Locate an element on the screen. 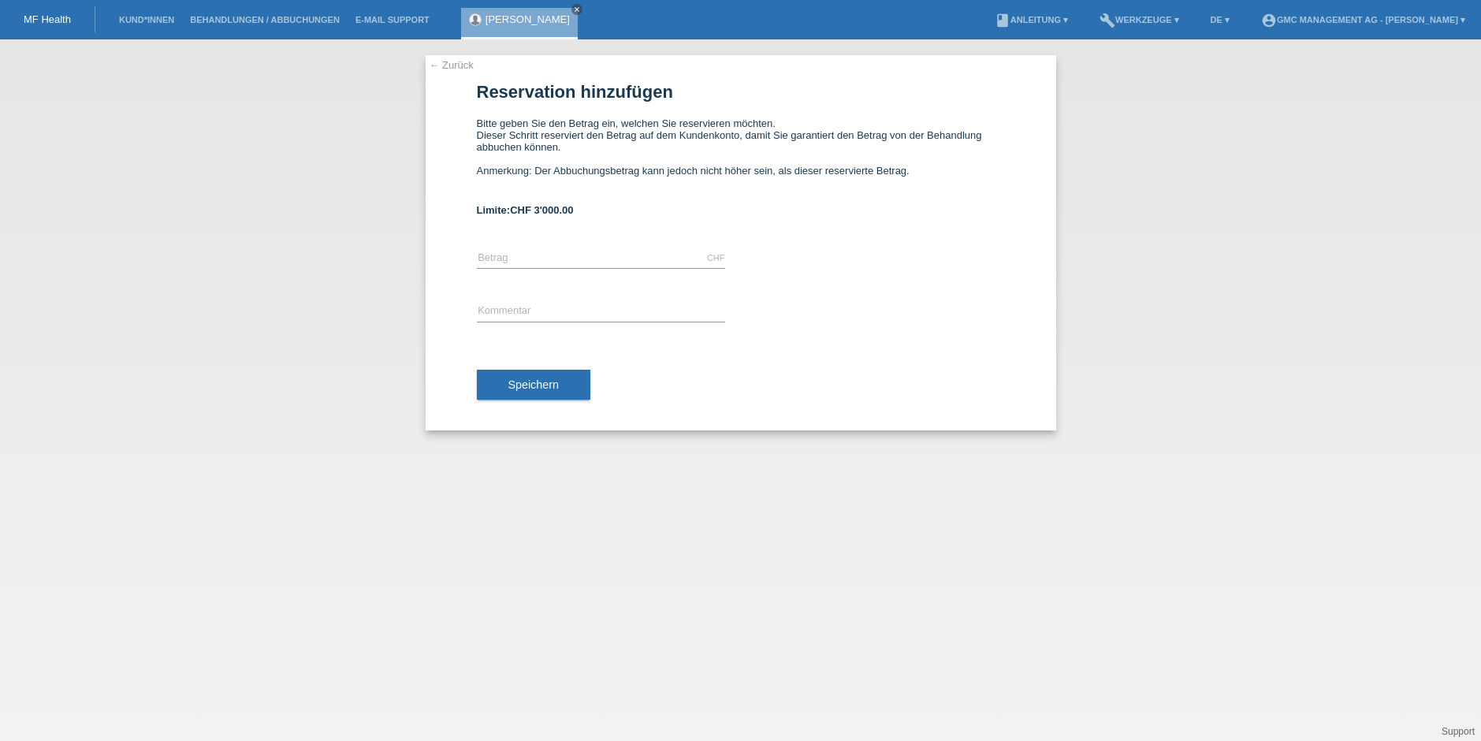 The image size is (1481, 741). a: buildWerkzeuge ▾ is located at coordinates (1139, 20).